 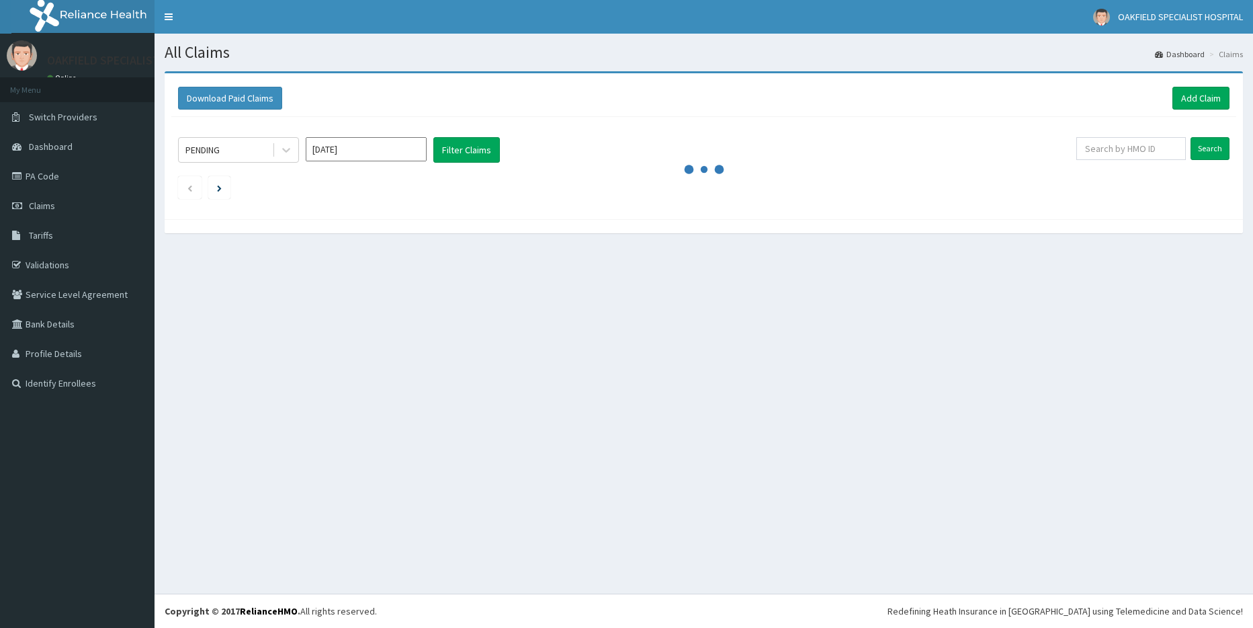 What do you see at coordinates (1131, 149) in the screenshot?
I see `input: Search by HMO ID` at bounding box center [1131, 149].